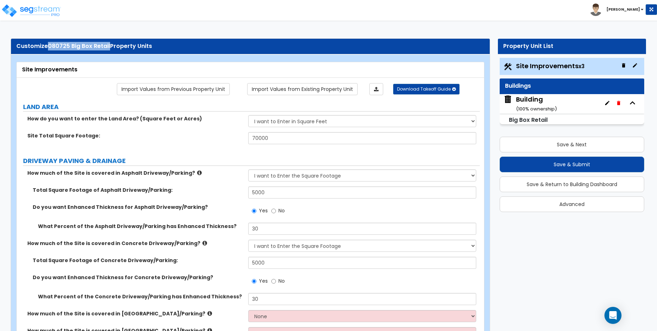 Image resolution: width=657 pixels, height=331 pixels. I want to click on a: Import the dynamic attributes value through Excel sheet, so click(376, 89).